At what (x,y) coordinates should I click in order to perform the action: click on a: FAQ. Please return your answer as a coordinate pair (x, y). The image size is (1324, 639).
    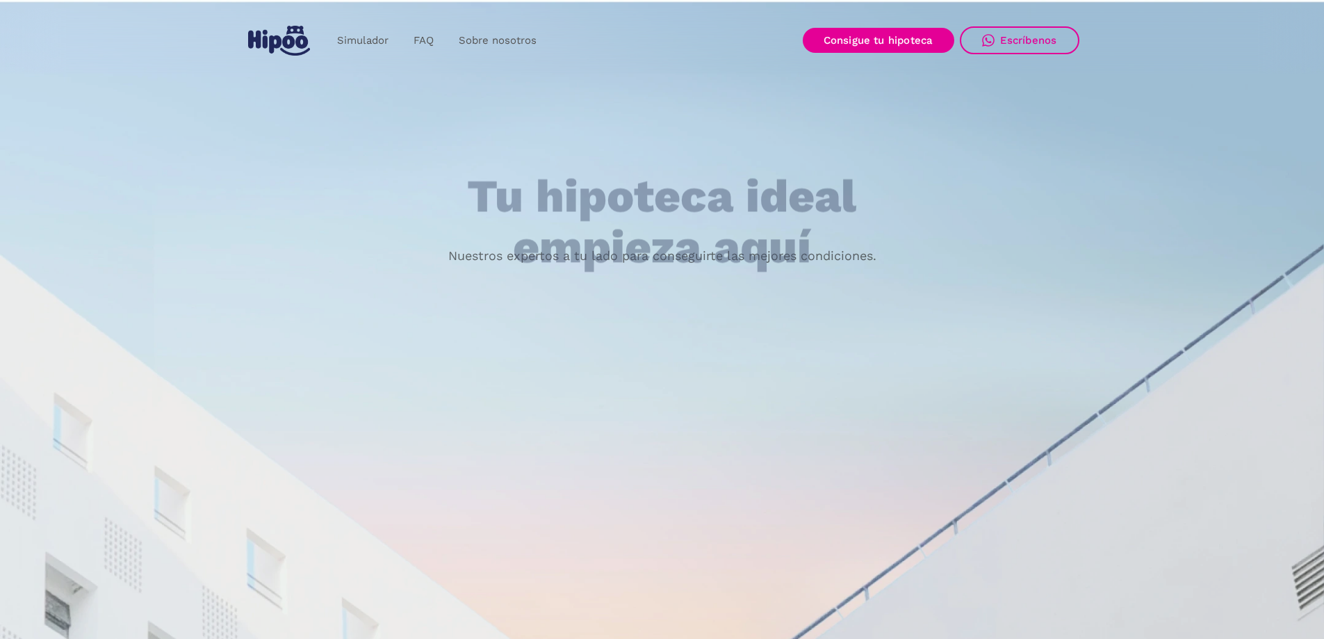
    Looking at the image, I should click on (423, 40).